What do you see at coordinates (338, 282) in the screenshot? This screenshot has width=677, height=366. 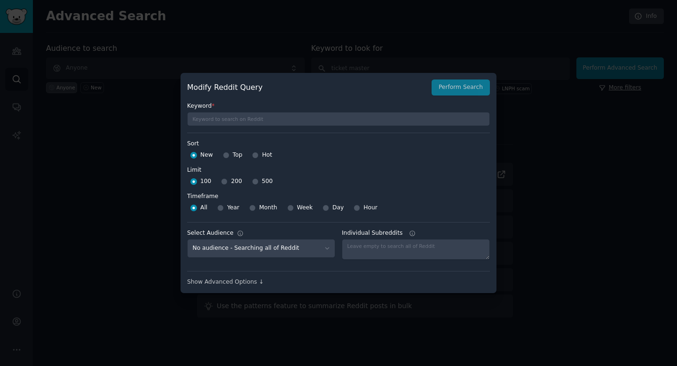 I see `div: Show Advanced Options ↓` at bounding box center [338, 282].